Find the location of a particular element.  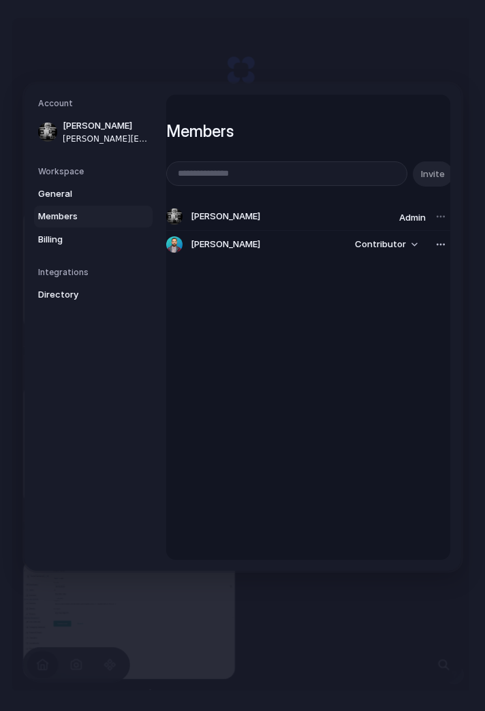

span: General is located at coordinates (82, 193).